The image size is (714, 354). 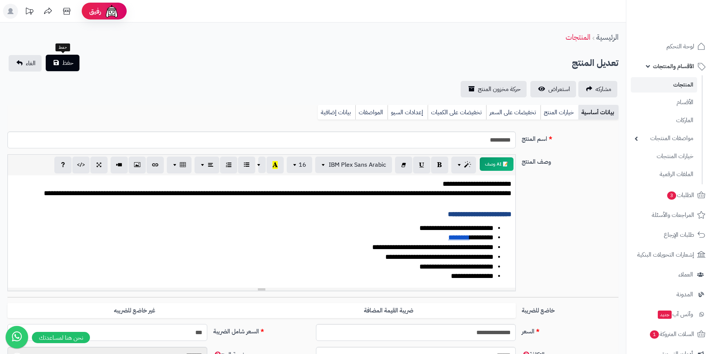 I want to click on span: مشاركه, so click(x=603, y=89).